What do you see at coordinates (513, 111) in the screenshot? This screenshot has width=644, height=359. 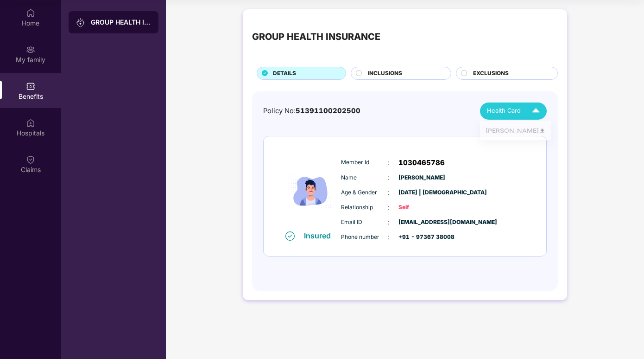 I see `button: Health Card` at bounding box center [513, 111].